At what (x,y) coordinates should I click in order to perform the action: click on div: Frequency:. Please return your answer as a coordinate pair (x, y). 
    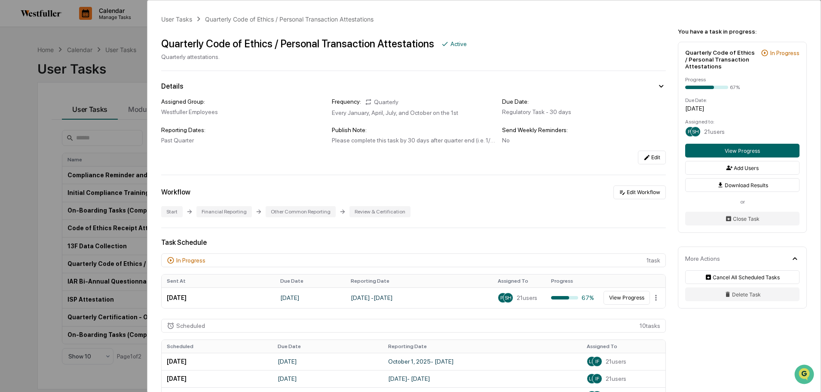
    Looking at the image, I should click on (346, 102).